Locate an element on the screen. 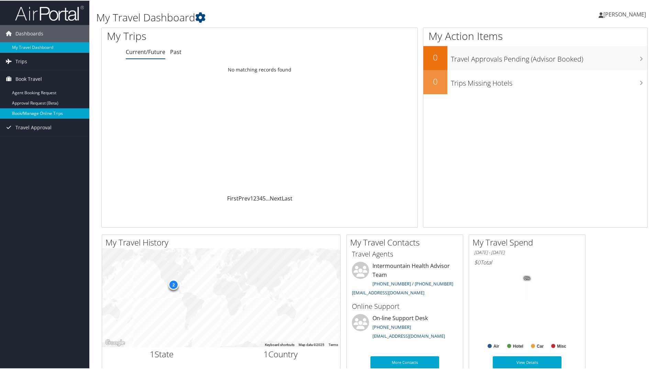 The width and height of the screenshot is (657, 369). a: 0Trips Missing Hotels is located at coordinates (535, 81).